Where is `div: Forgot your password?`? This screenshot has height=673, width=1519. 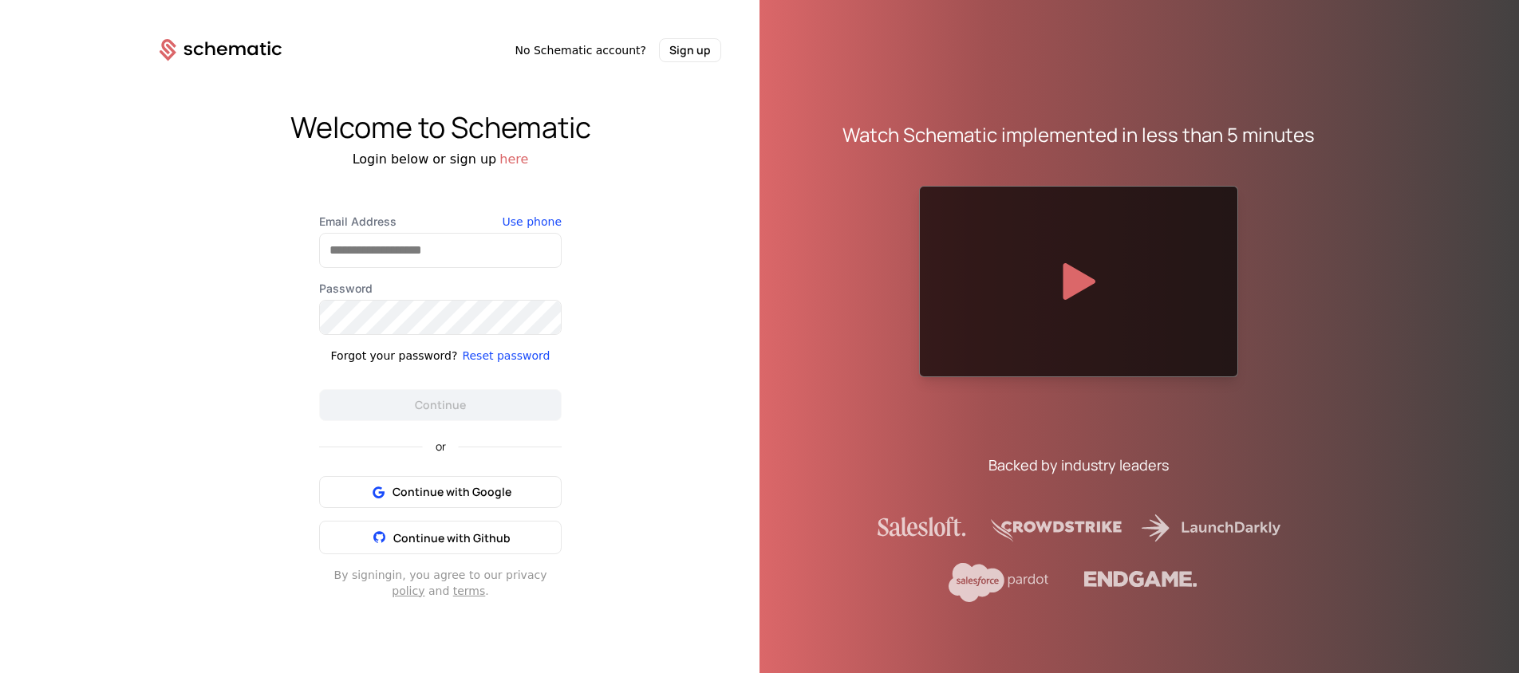 div: Forgot your password? is located at coordinates (394, 356).